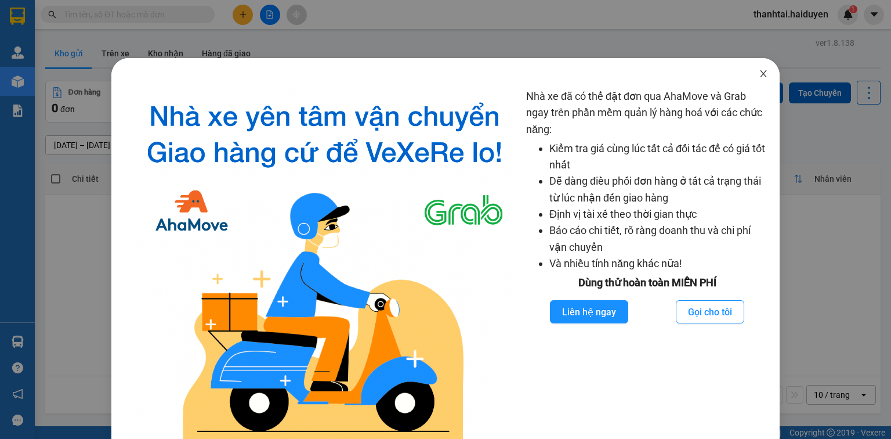 This screenshot has height=439, width=891. I want to click on div: Dùng thử hoàn toàn MIỄN PHÍ, so click(647, 282).